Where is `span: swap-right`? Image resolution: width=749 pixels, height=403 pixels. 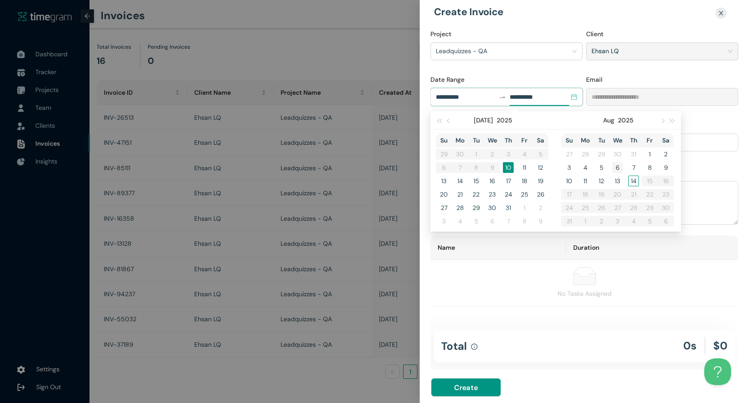
span: swap-right is located at coordinates (502, 97).